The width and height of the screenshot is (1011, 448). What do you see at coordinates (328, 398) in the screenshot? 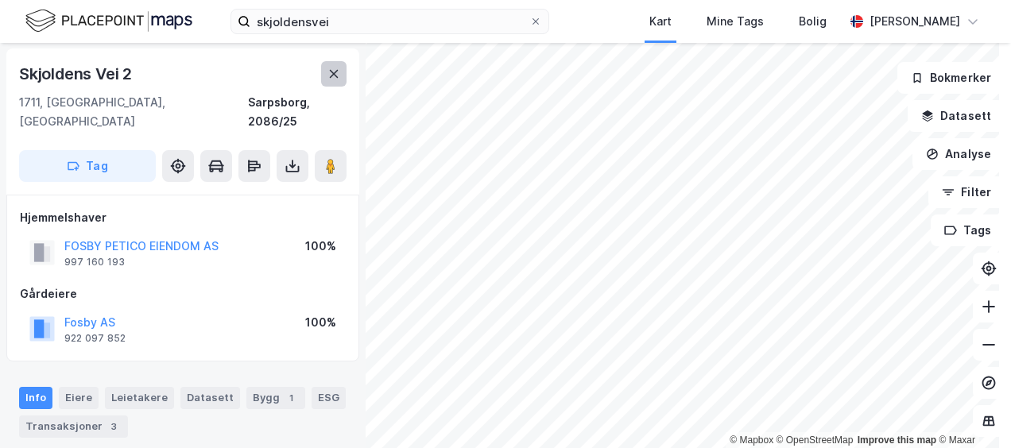
I see `div: ESG` at bounding box center [328, 398].